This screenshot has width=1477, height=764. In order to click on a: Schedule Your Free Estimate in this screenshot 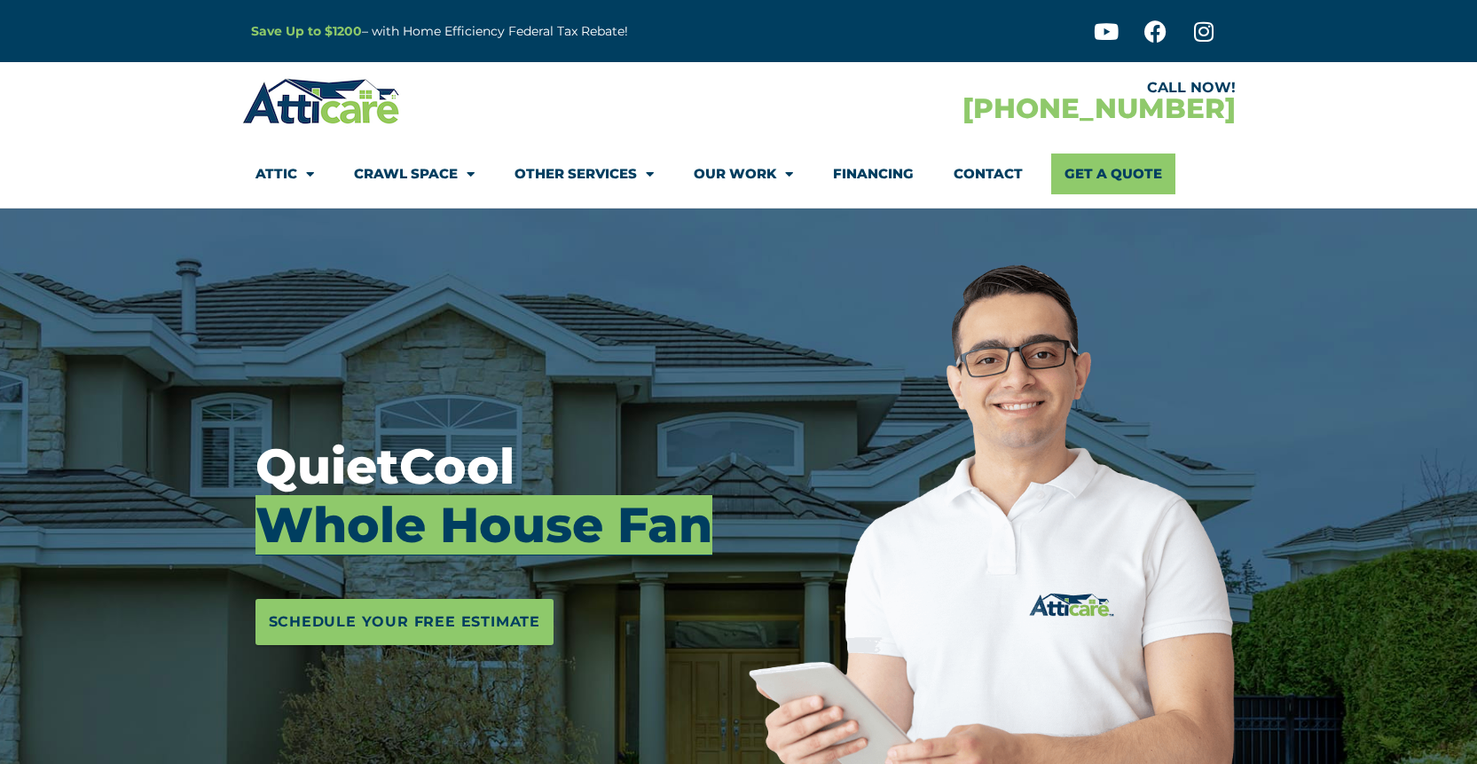, I will do `click(405, 622)`.